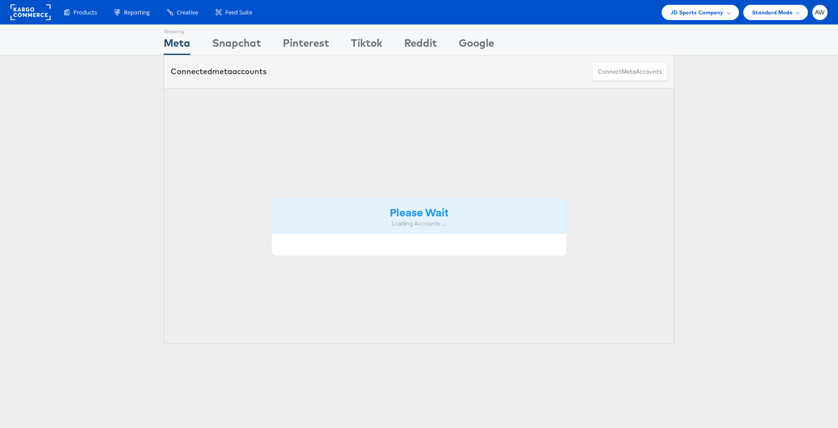 The width and height of the screenshot is (838, 428). Describe the element at coordinates (137, 12) in the screenshot. I see `span: Reporting` at that location.